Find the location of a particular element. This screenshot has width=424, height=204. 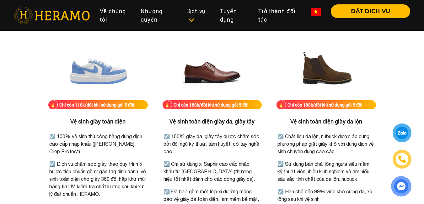

img: Vệ sinh giày toàn diện is located at coordinates (98, 69).